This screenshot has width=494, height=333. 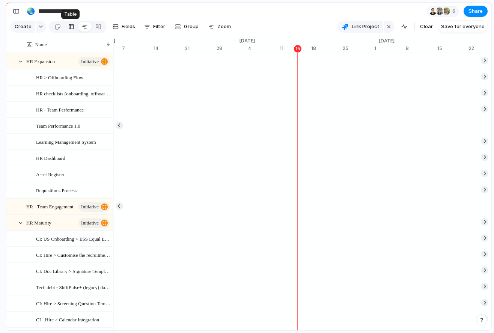 What do you see at coordinates (422, 48) in the screenshot?
I see `div: 8` at bounding box center [422, 48].